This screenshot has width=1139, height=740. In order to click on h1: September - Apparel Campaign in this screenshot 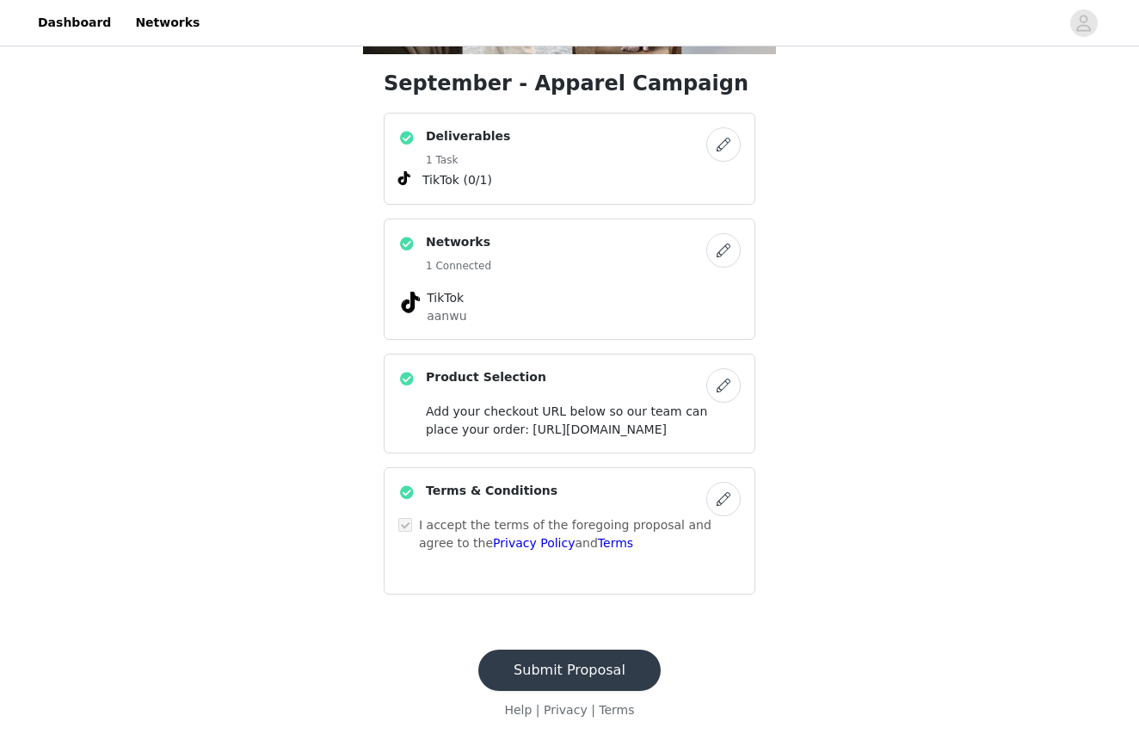, I will do `click(570, 83)`.